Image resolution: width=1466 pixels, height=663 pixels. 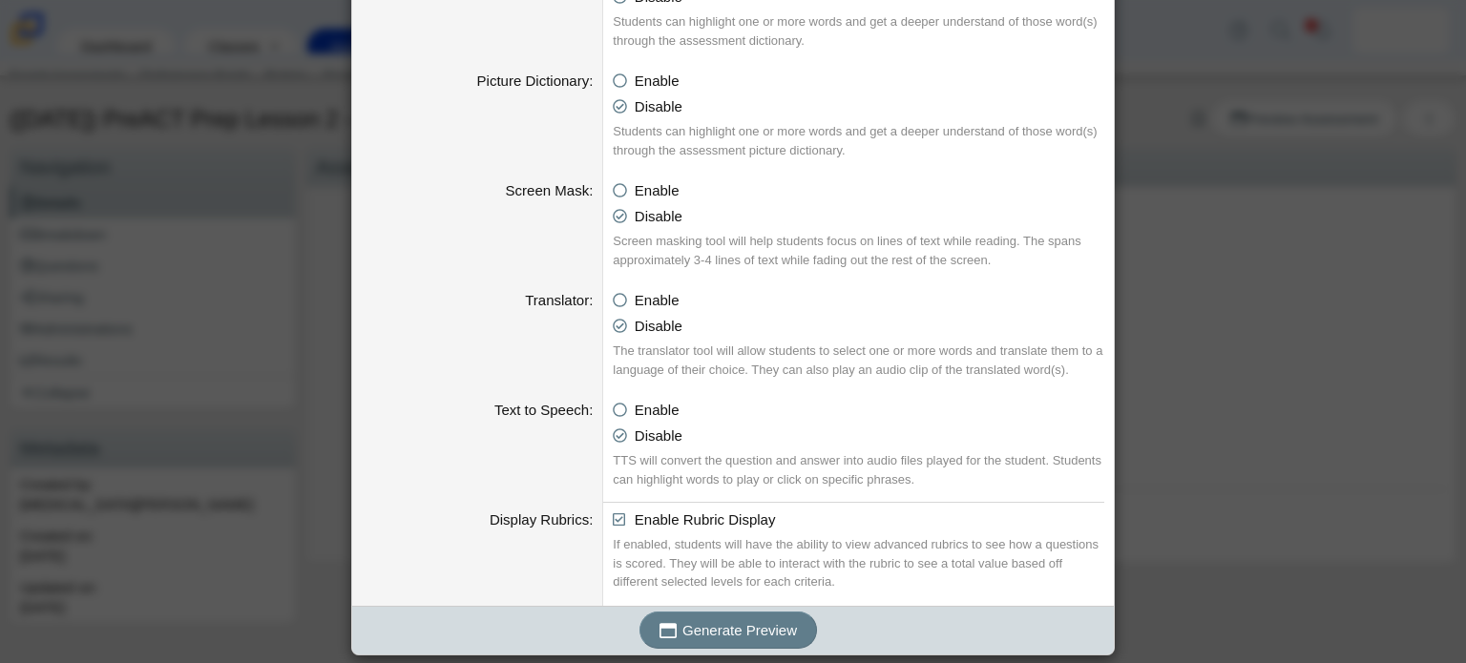 What do you see at coordinates (550, 190) in the screenshot?
I see `label: Screen Mask` at bounding box center [550, 190].